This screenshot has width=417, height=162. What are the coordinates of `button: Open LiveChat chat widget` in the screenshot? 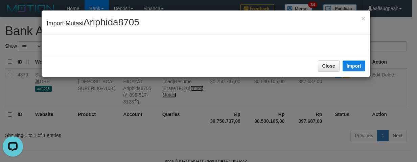 It's located at (13, 13).